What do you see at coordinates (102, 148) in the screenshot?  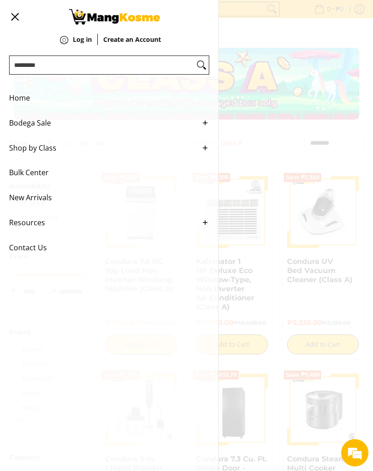 I see `span: Shop by Class` at bounding box center [102, 148].